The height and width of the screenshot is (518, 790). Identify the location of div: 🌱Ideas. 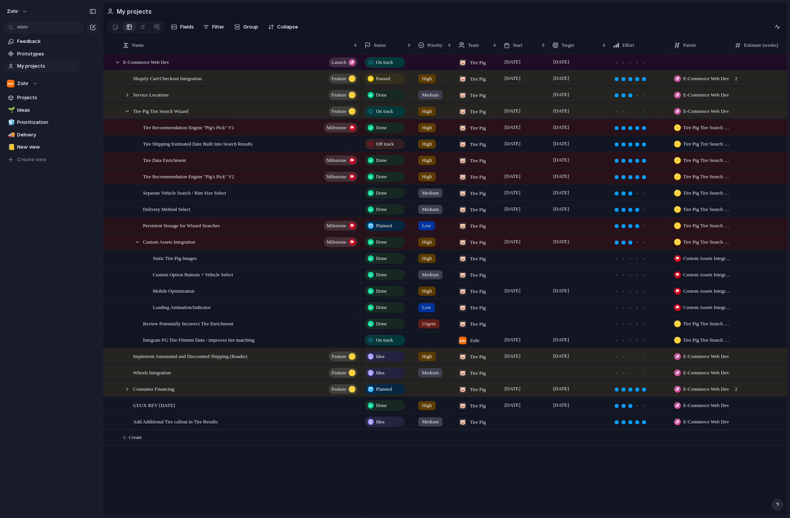
(42, 110).